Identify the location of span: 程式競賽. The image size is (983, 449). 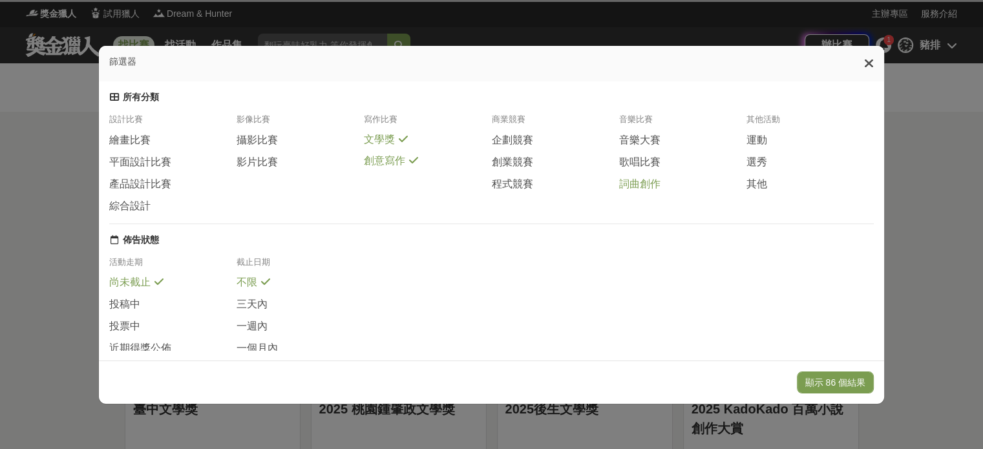
(512, 184).